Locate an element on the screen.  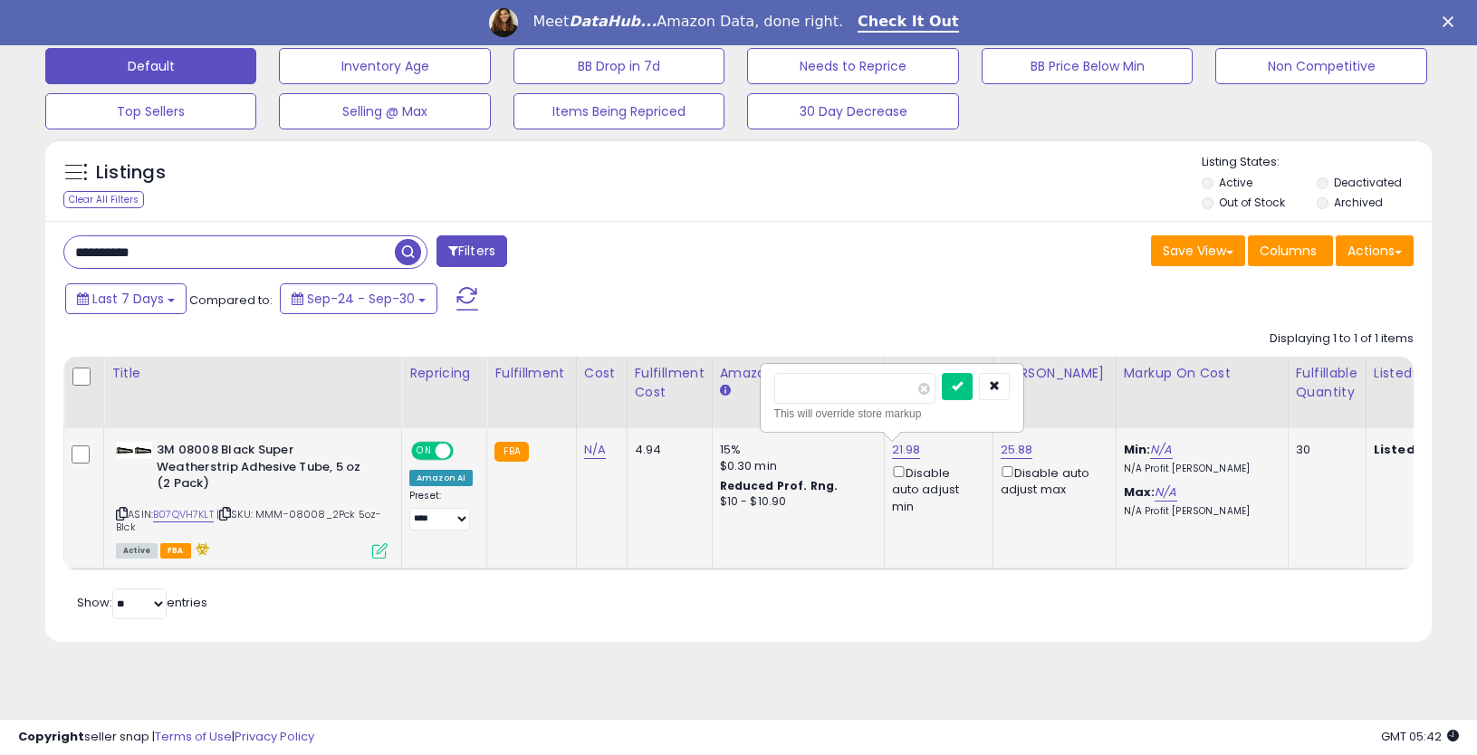
a: Check It Out is located at coordinates (908, 23).